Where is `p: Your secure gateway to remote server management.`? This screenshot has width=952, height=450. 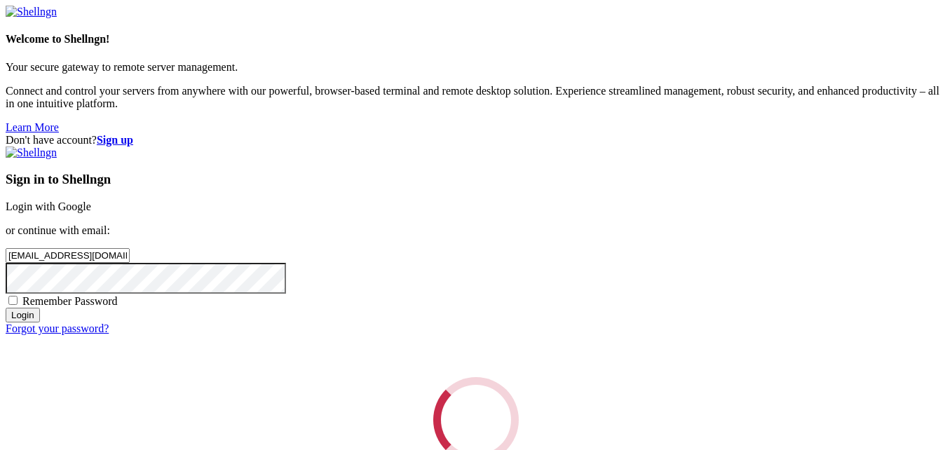 p: Your secure gateway to remote server management. is located at coordinates (476, 67).